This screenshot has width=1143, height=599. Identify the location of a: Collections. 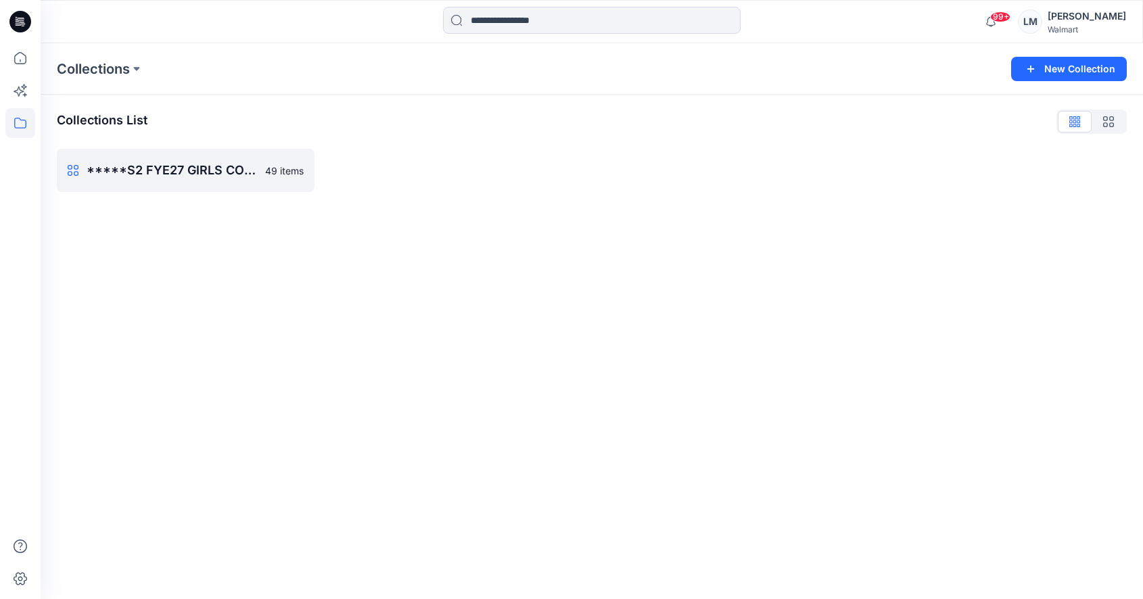
(93, 69).